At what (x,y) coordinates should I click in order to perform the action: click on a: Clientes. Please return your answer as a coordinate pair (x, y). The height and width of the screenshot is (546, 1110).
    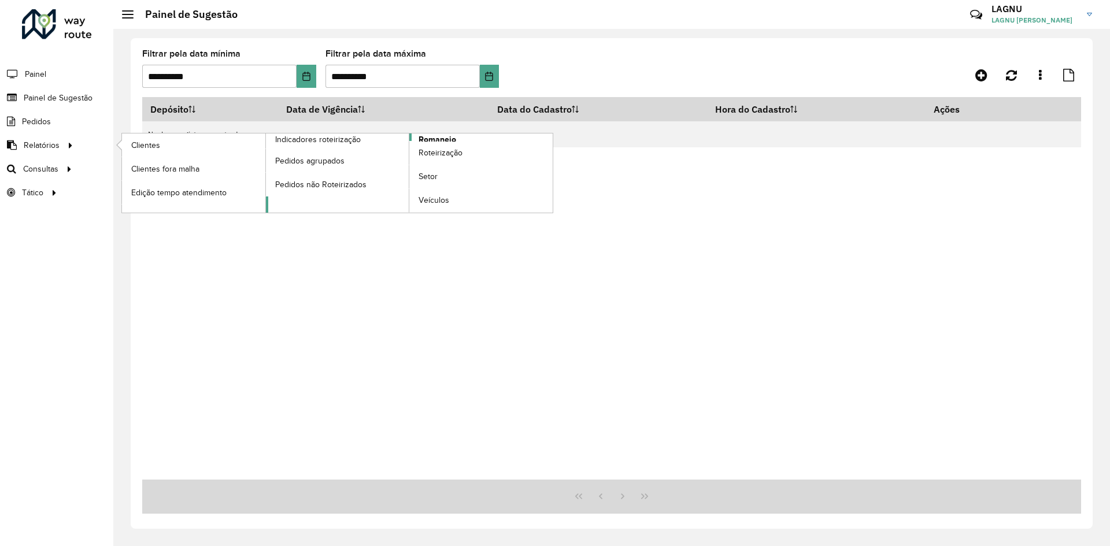
    Looking at the image, I should click on (194, 145).